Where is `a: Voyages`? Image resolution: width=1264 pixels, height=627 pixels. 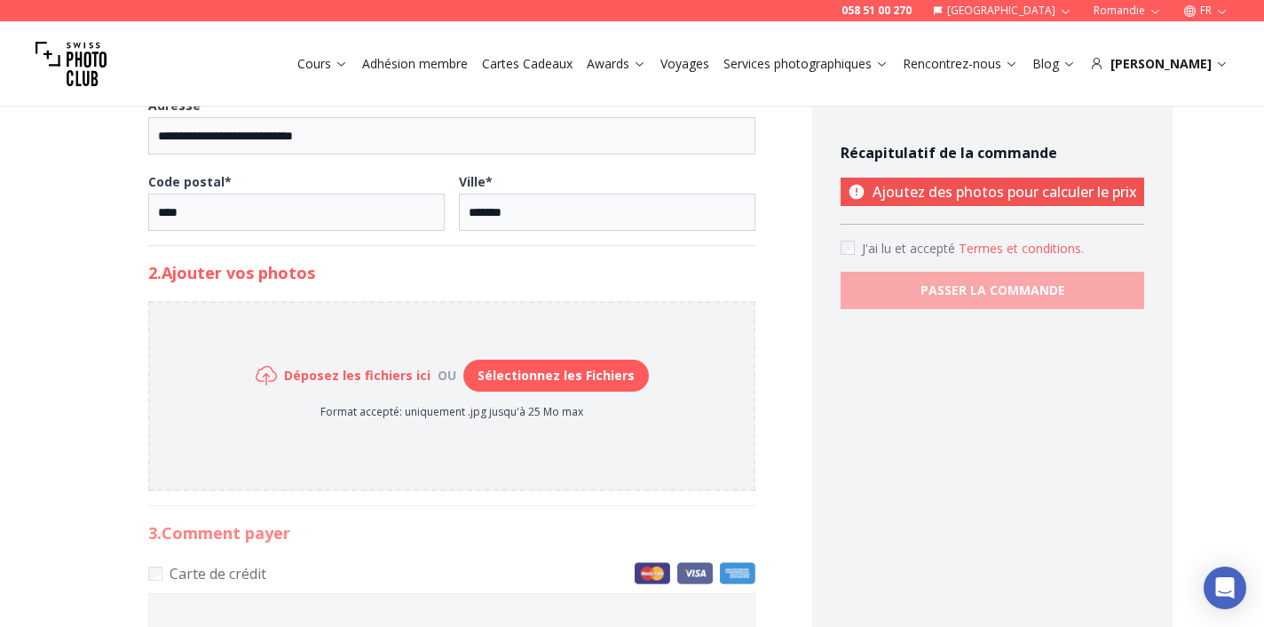
a: Voyages is located at coordinates (684, 64).